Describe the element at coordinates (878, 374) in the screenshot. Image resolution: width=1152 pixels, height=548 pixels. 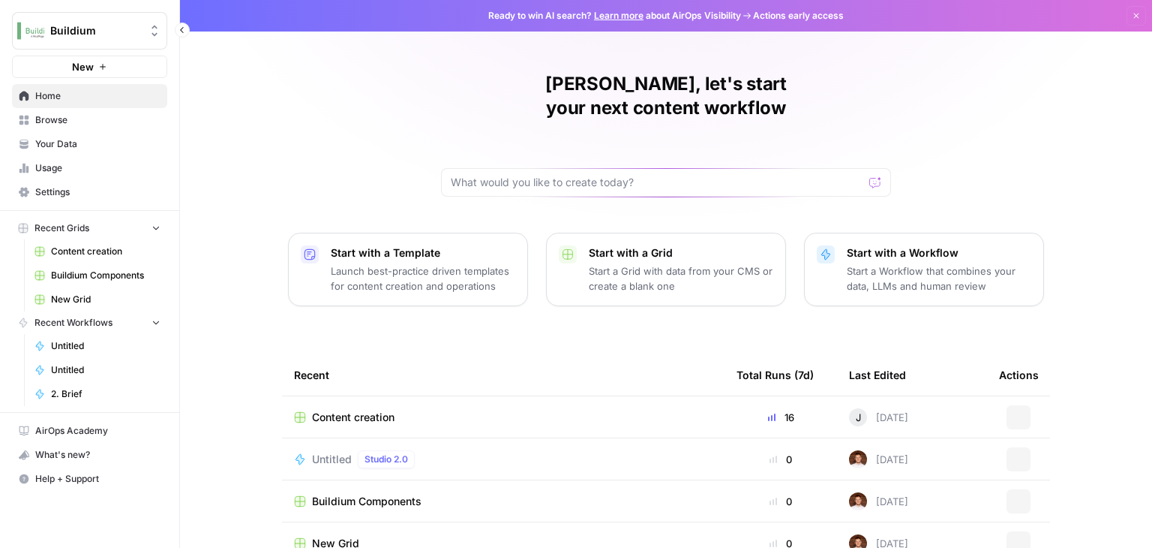
I see `div: Last Edited` at that location.